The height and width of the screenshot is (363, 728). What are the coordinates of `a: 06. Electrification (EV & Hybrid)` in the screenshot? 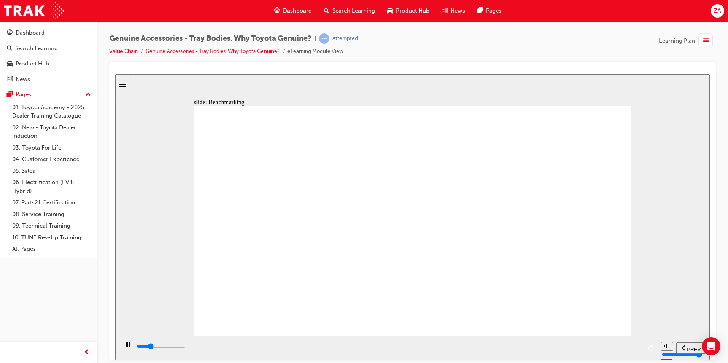 It's located at (51, 186).